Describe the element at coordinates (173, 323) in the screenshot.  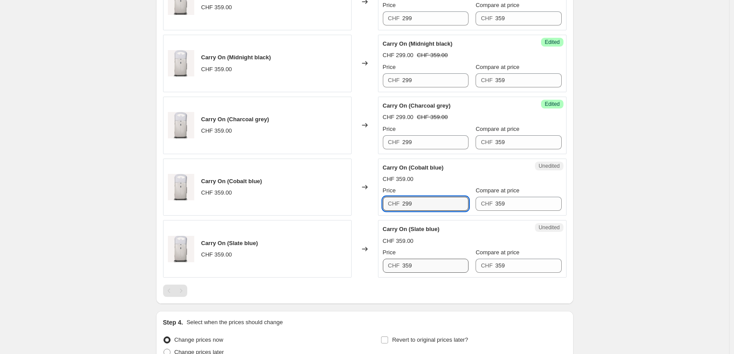
I see `h2: Step 4.` at that location.